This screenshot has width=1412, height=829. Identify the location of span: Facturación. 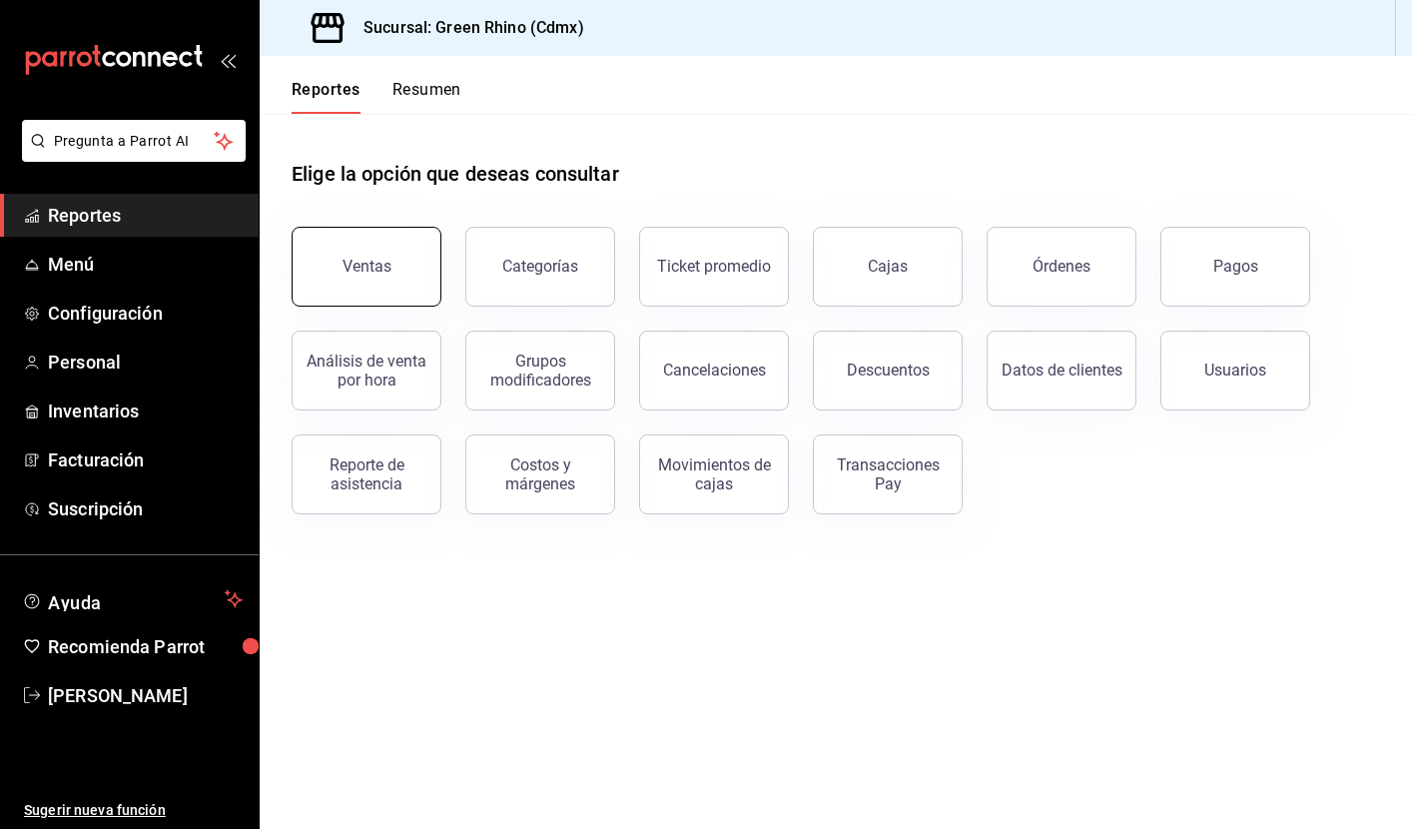
(145, 459).